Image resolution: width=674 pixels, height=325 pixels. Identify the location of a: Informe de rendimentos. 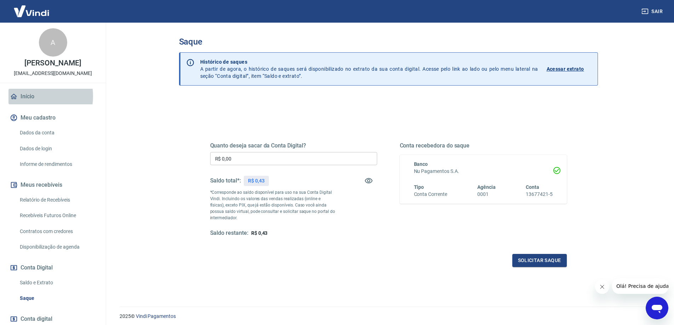
(57, 164).